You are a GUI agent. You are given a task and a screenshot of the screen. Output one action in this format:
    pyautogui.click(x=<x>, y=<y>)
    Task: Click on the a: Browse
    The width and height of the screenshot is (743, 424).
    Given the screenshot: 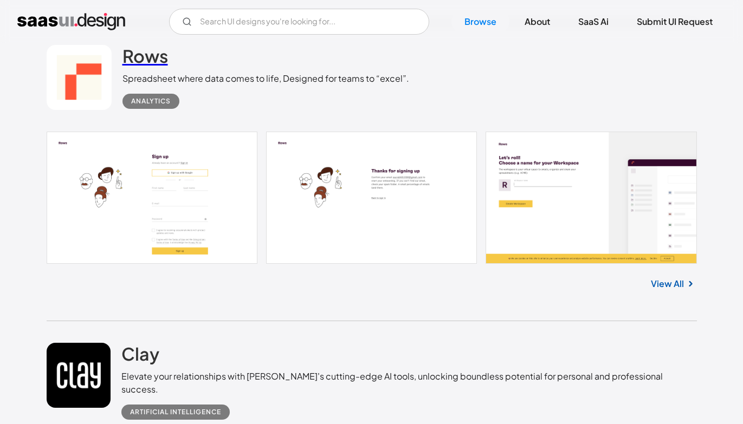 What is the action you would take?
    pyautogui.click(x=480, y=22)
    